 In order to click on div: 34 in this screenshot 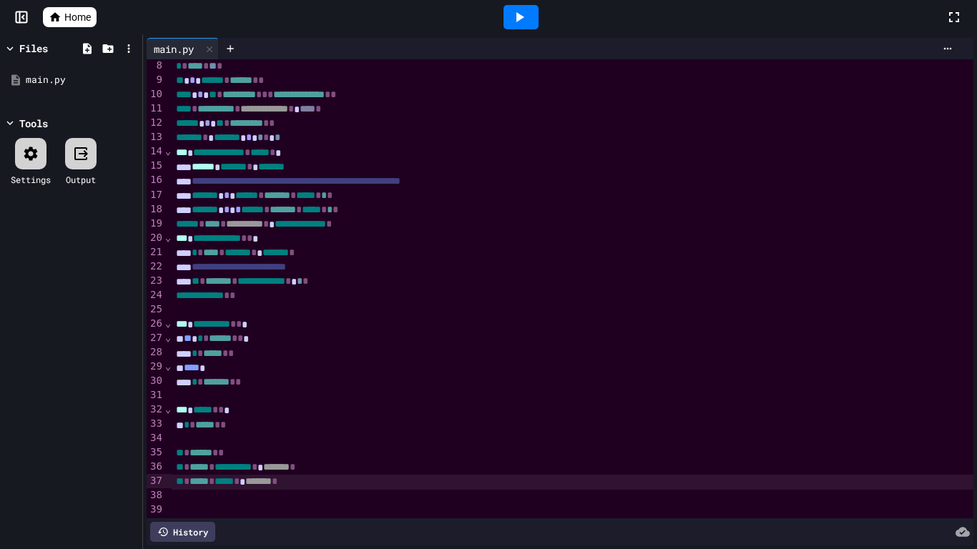, I will do `click(155, 438)`.